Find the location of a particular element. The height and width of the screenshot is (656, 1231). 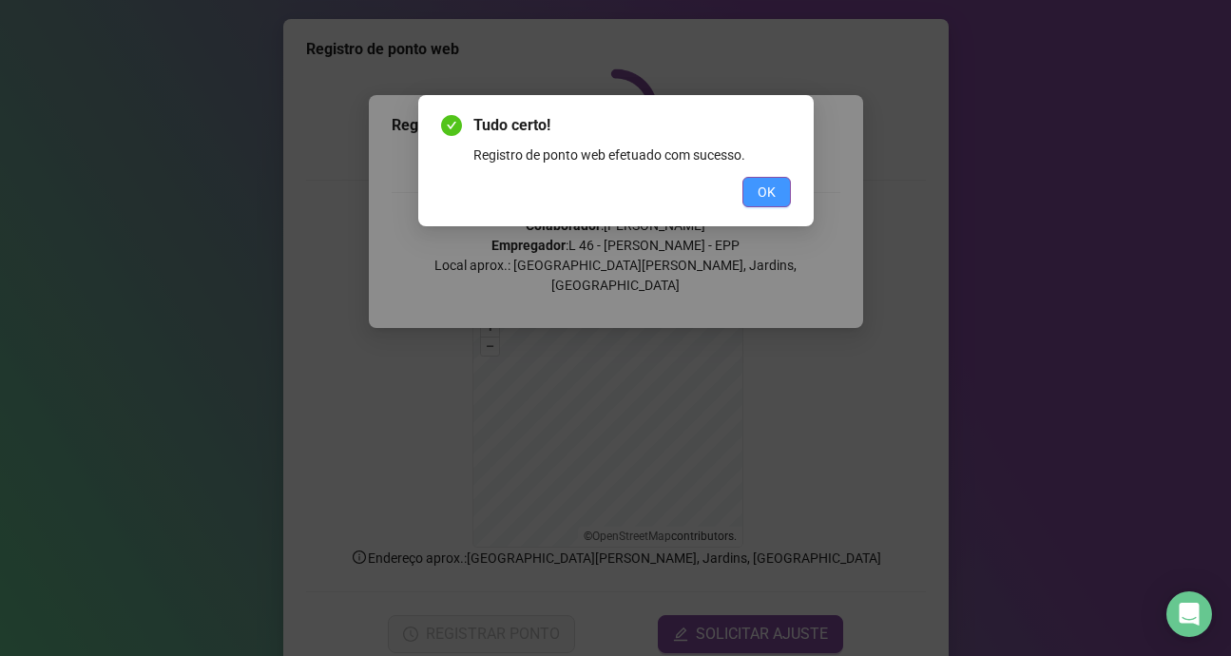

button: OK is located at coordinates (766, 192).